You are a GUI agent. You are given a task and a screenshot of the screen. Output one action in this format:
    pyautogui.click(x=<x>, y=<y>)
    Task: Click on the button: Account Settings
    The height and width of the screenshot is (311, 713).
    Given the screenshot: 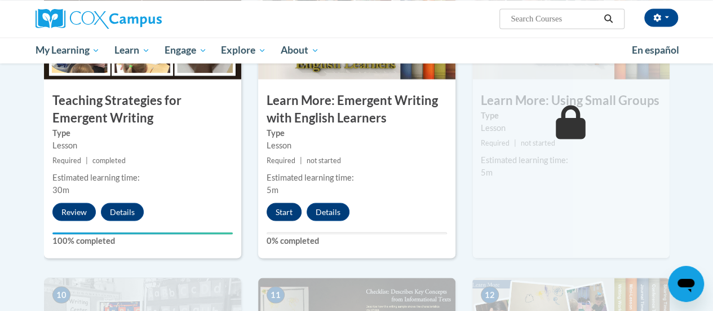 What is the action you would take?
    pyautogui.click(x=661, y=17)
    